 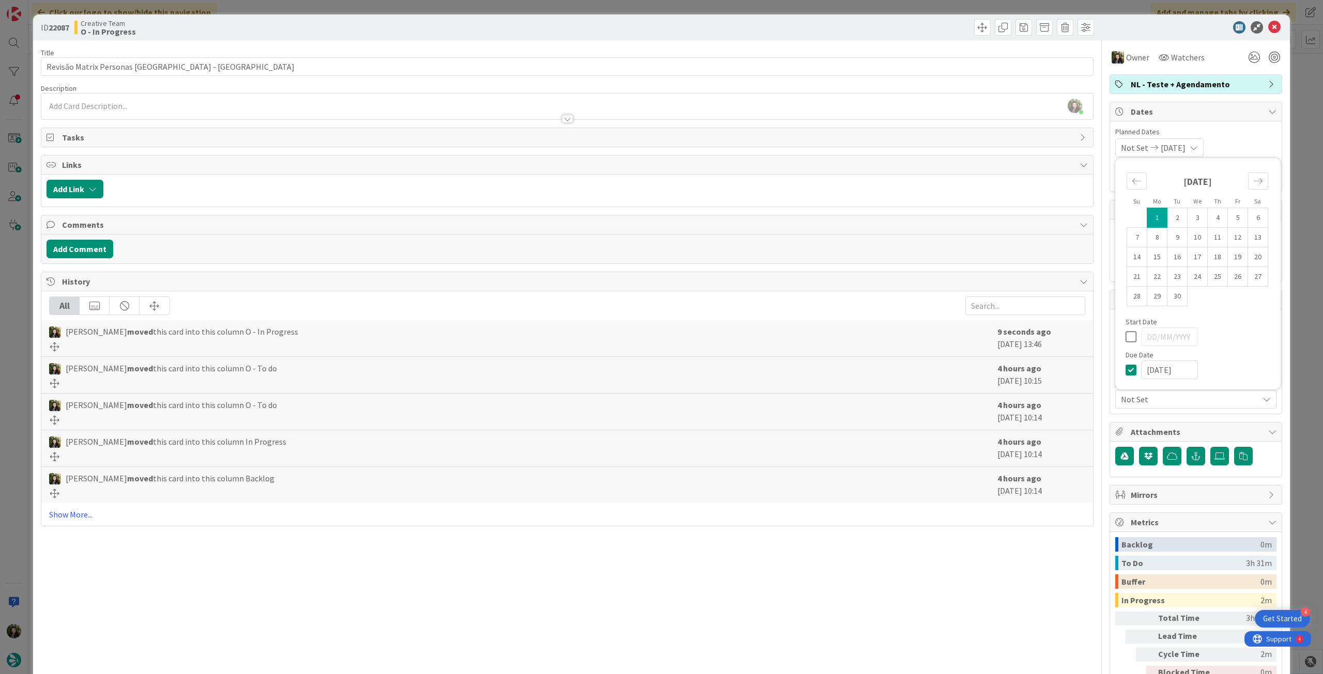 I want to click on div: All, so click(x=65, y=306).